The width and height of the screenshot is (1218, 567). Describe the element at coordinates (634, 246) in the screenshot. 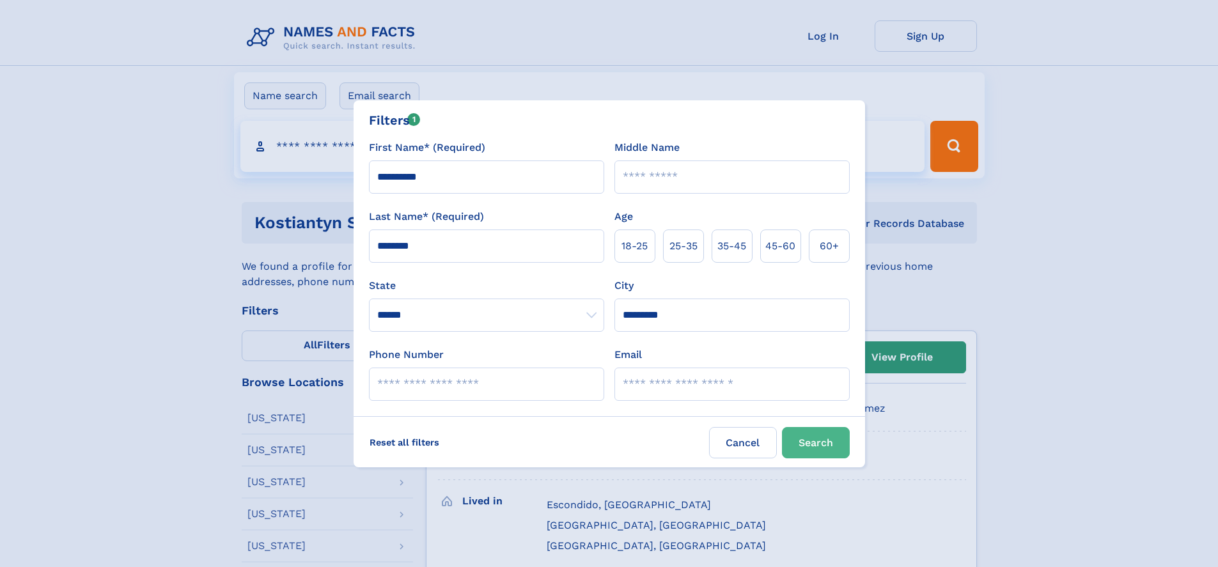

I see `span: 18‑25` at that location.